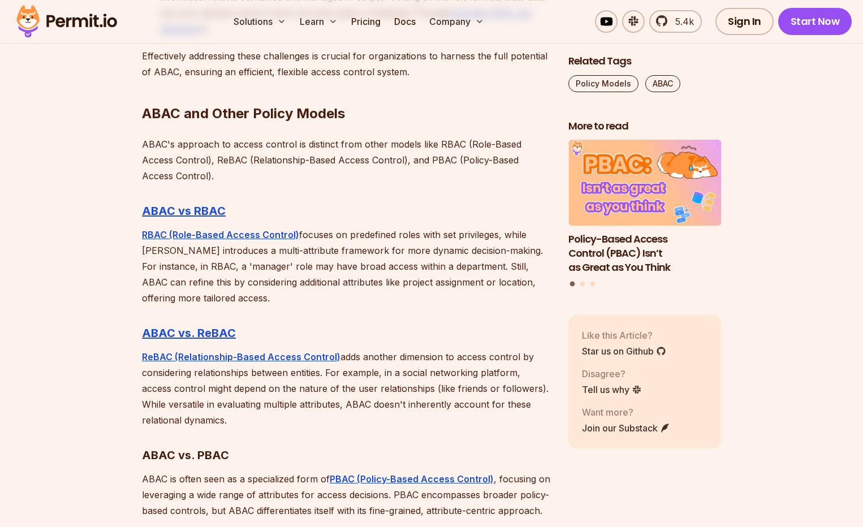 Image resolution: width=863 pixels, height=527 pixels. Describe the element at coordinates (366, 21) in the screenshot. I see `a: Pricing` at that location.